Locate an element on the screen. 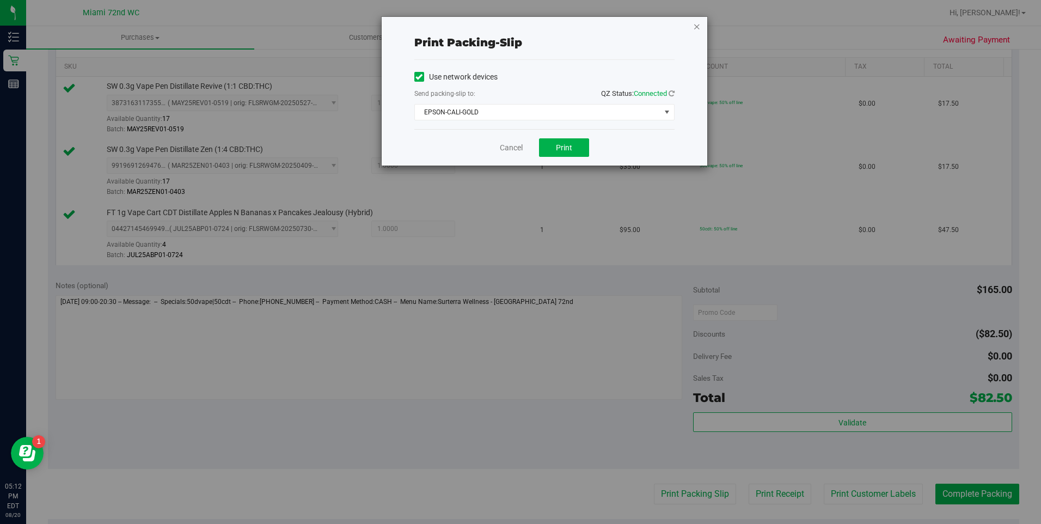 This screenshot has width=1041, height=524. span: Print packing-slip is located at coordinates (468, 42).